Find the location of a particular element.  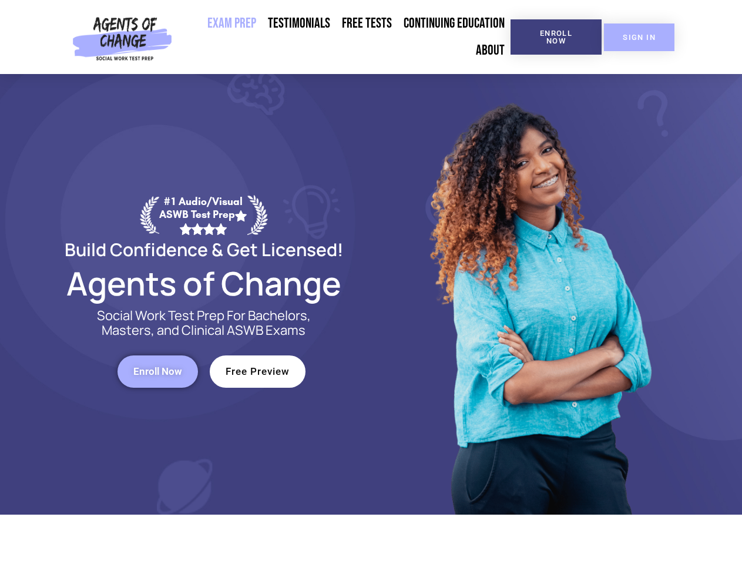

a: About is located at coordinates (490, 51).